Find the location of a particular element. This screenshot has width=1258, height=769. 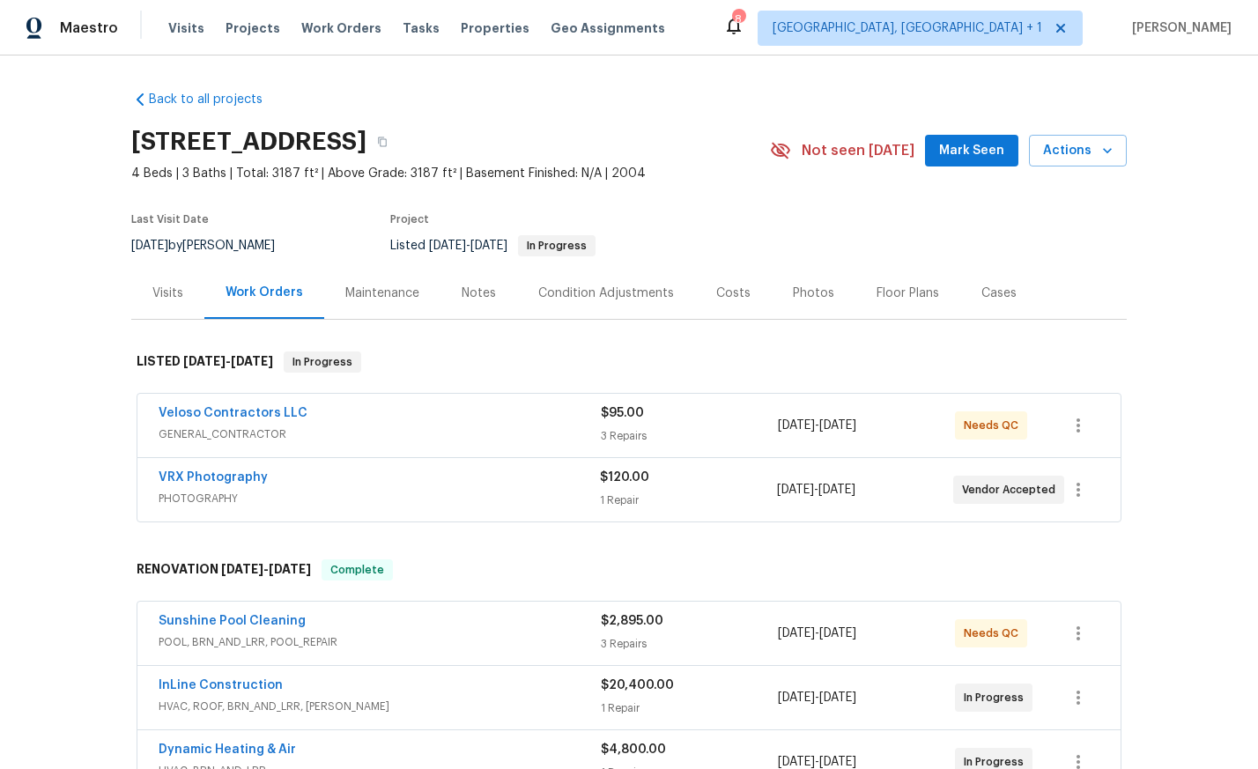

span: $2,895.00 is located at coordinates (632, 621).